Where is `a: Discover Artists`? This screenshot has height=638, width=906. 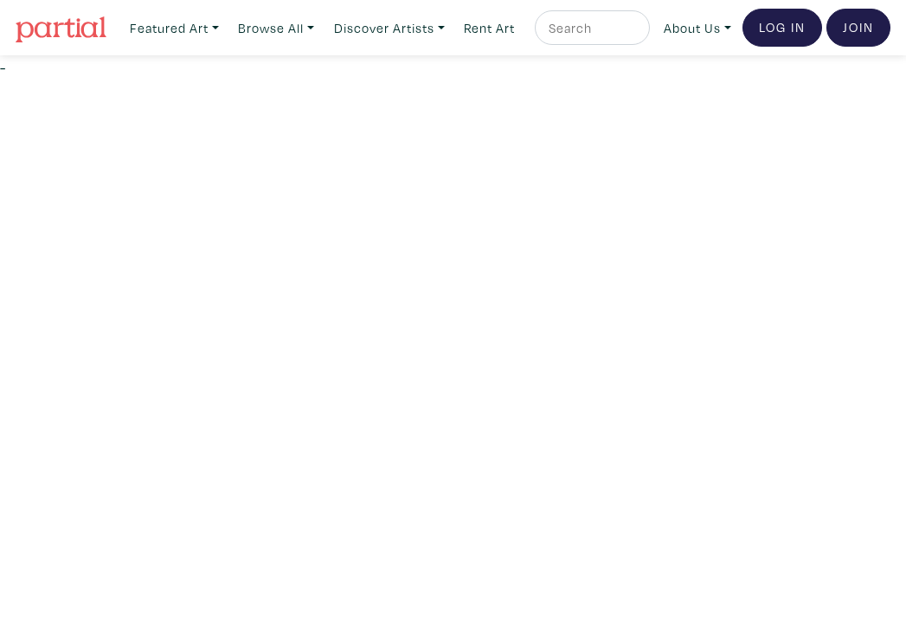 a: Discover Artists is located at coordinates (389, 28).